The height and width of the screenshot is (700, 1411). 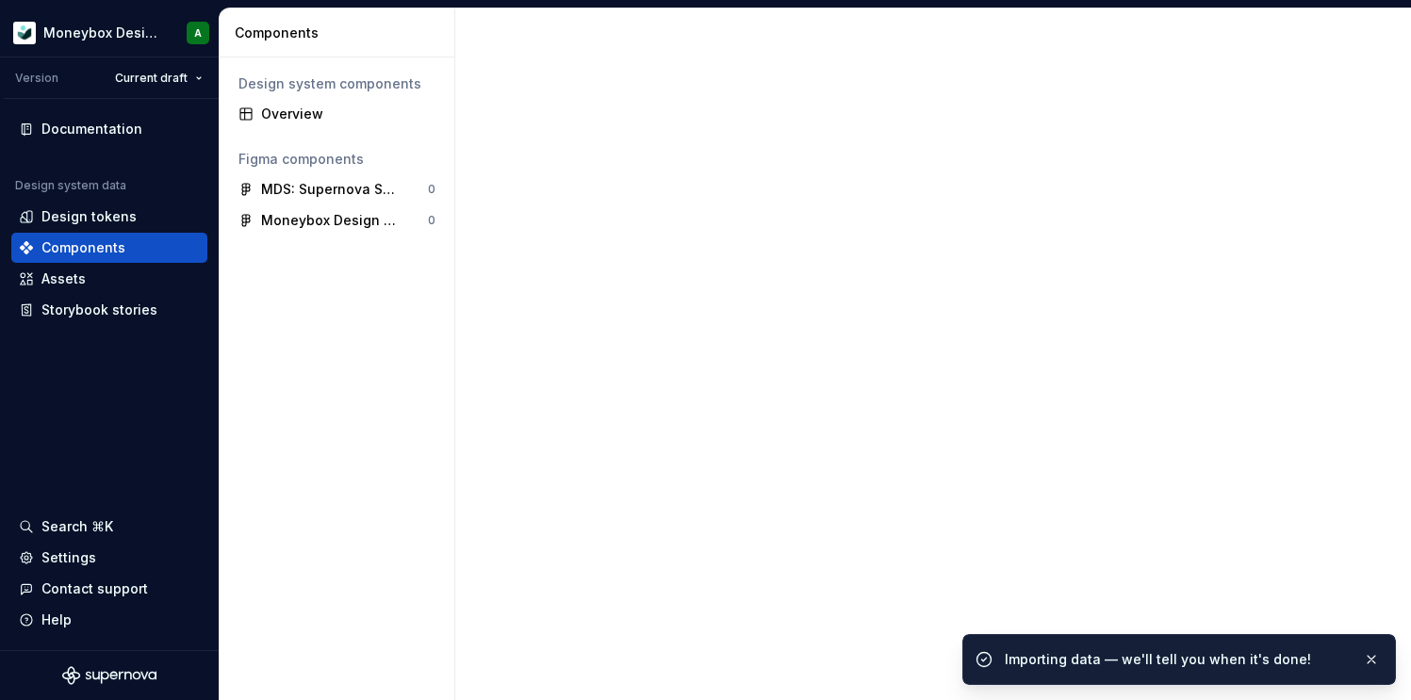 I want to click on span: Current draft, so click(x=151, y=78).